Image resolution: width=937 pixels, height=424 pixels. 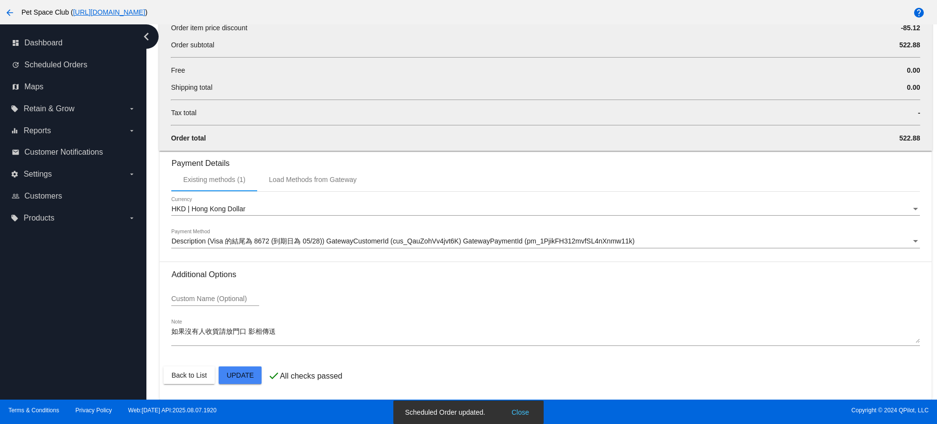 What do you see at coordinates (311, 376) in the screenshot?
I see `p: All checks passed` at bounding box center [311, 376].